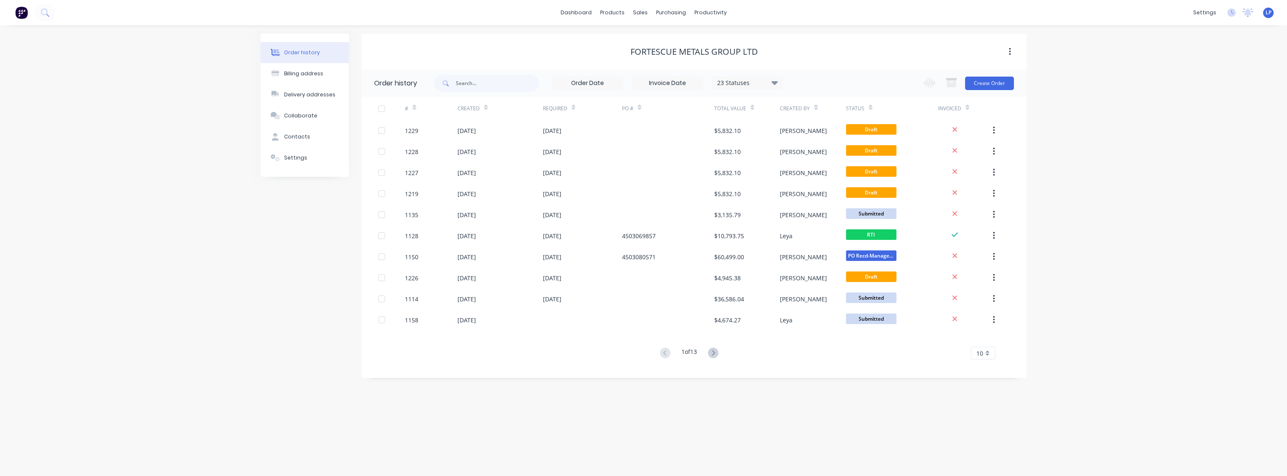 The width and height of the screenshot is (1287, 476). What do you see at coordinates (612, 13) in the screenshot?
I see `div: products` at bounding box center [612, 13].